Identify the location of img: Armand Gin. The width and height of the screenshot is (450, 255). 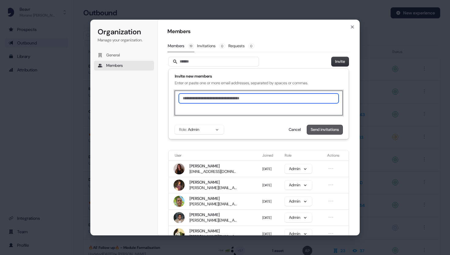
(179, 234).